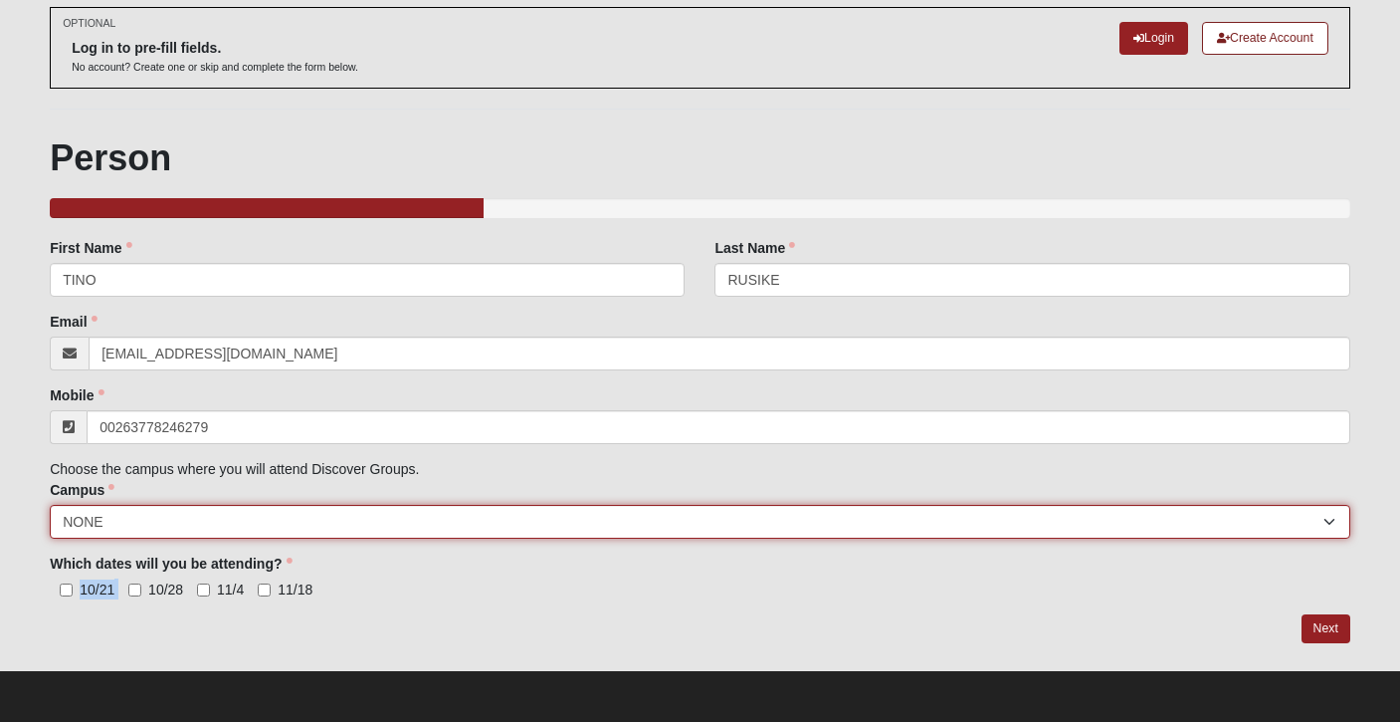  Describe the element at coordinates (215, 48) in the screenshot. I see `h6: Log in to pre-fill fields.` at that location.